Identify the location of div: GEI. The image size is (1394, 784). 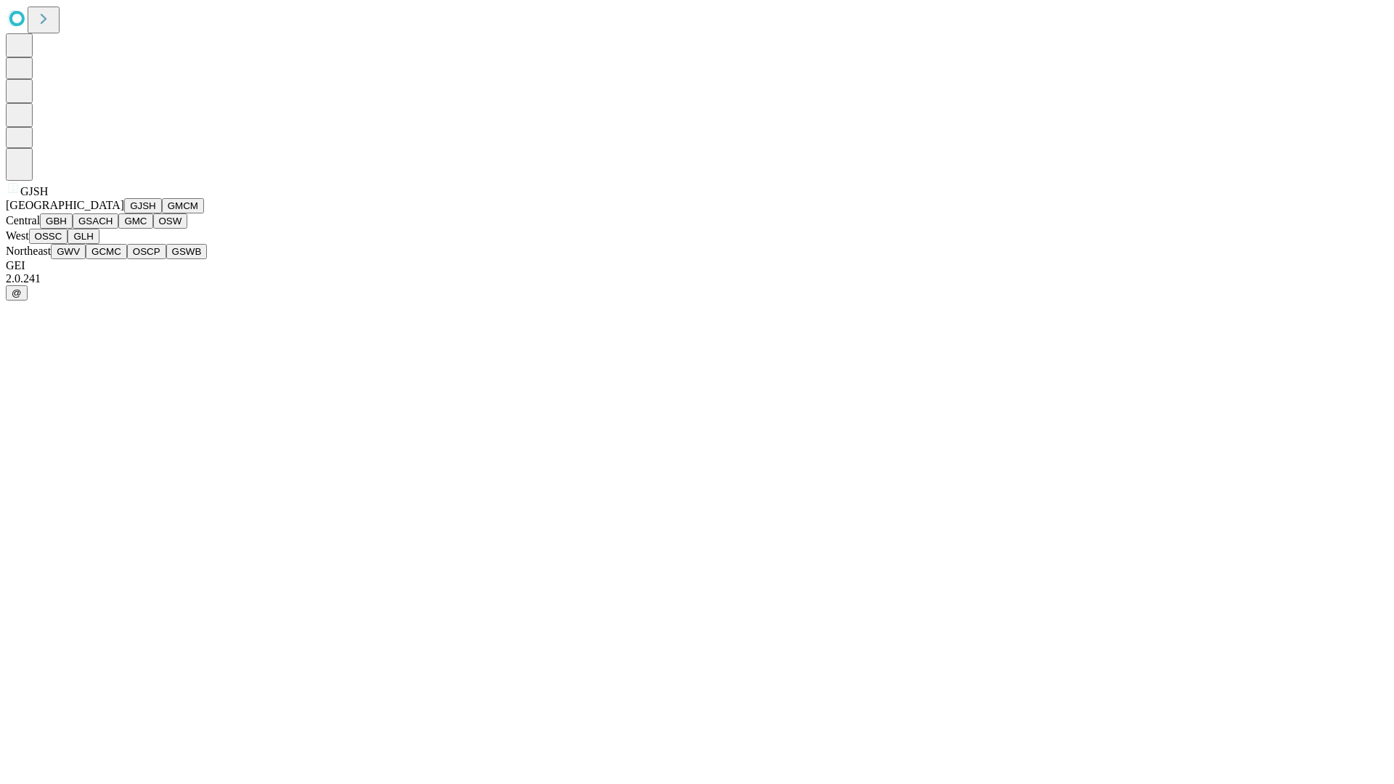
(697, 266).